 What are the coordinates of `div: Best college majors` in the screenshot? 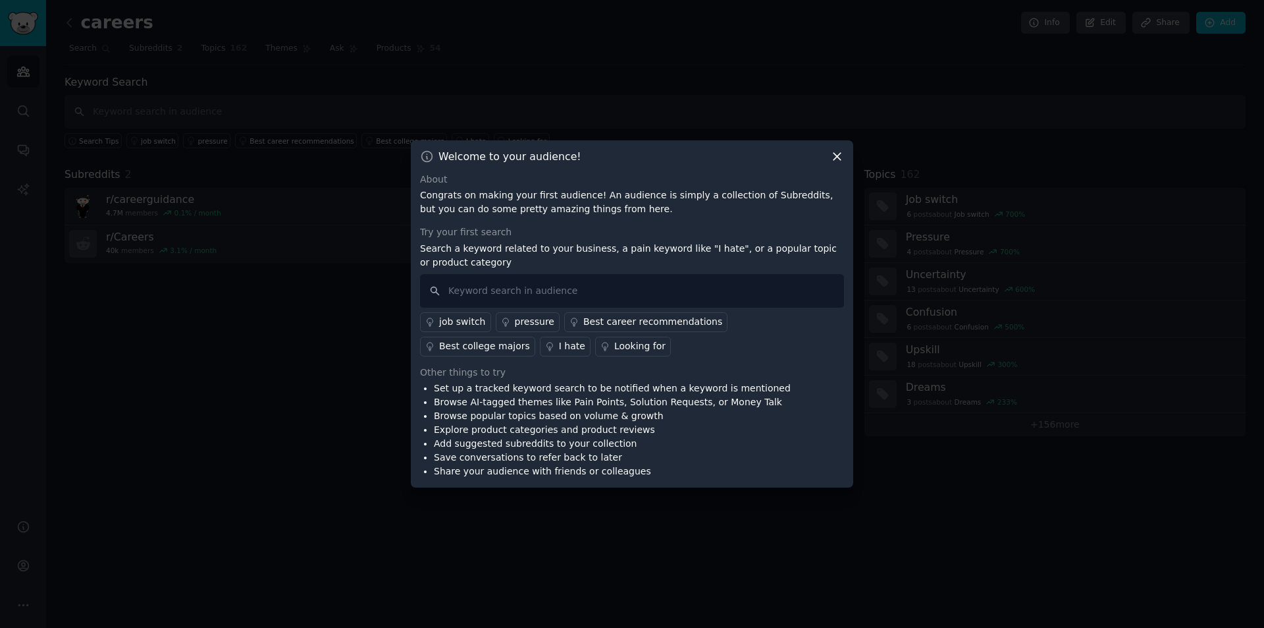 It's located at (485, 346).